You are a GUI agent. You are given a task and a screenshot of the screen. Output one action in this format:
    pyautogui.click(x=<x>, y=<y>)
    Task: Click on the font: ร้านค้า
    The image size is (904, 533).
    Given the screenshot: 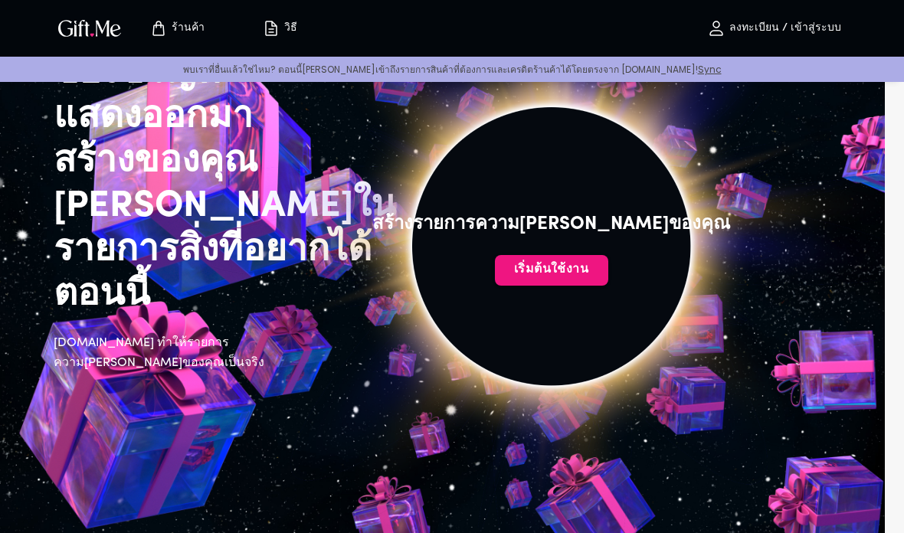 What is the action you would take?
    pyautogui.click(x=188, y=28)
    